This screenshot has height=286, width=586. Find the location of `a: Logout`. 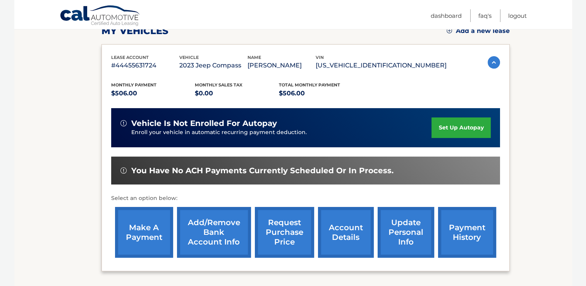

a: Logout is located at coordinates (518, 16).